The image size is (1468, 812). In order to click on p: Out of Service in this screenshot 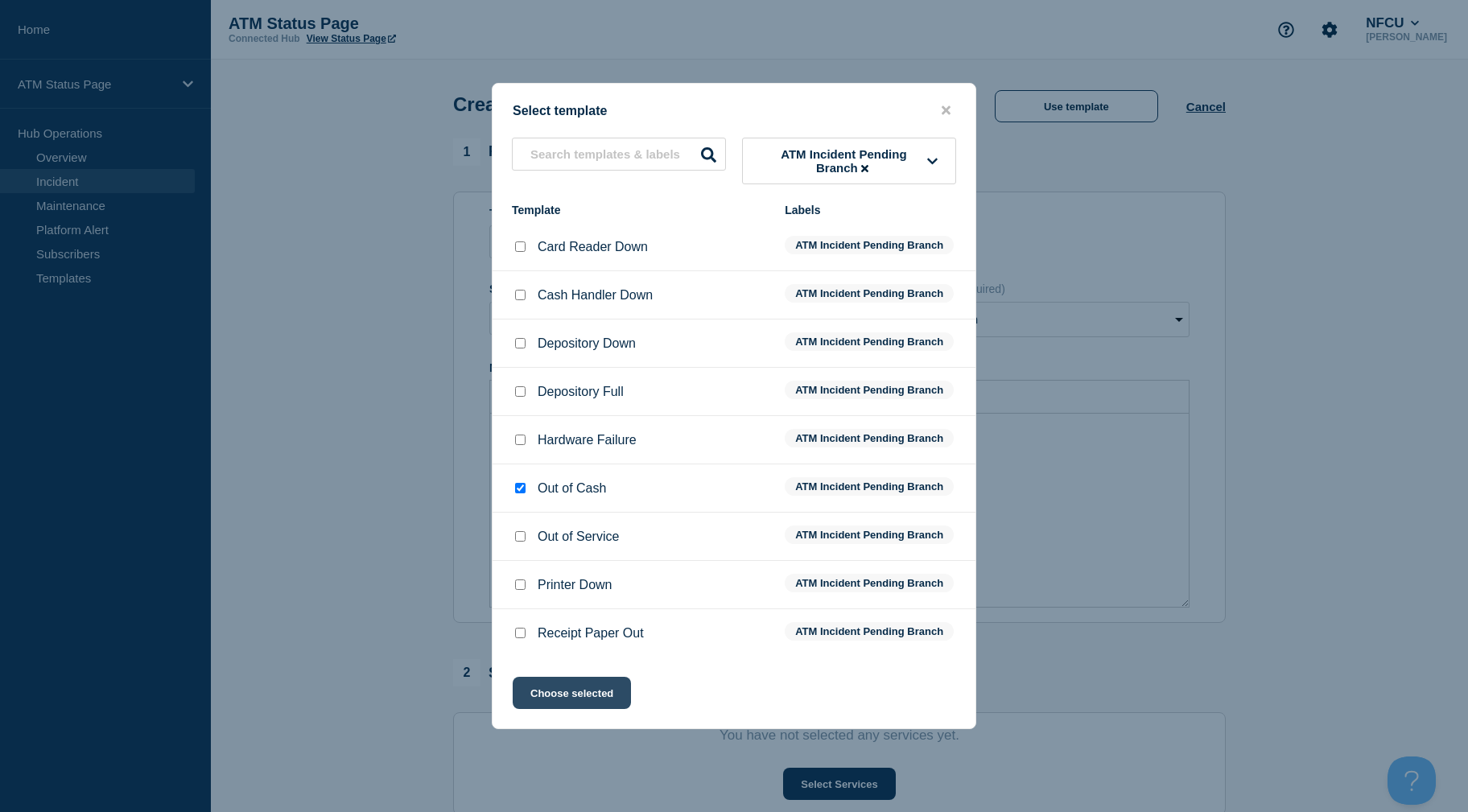, I will do `click(578, 536)`.